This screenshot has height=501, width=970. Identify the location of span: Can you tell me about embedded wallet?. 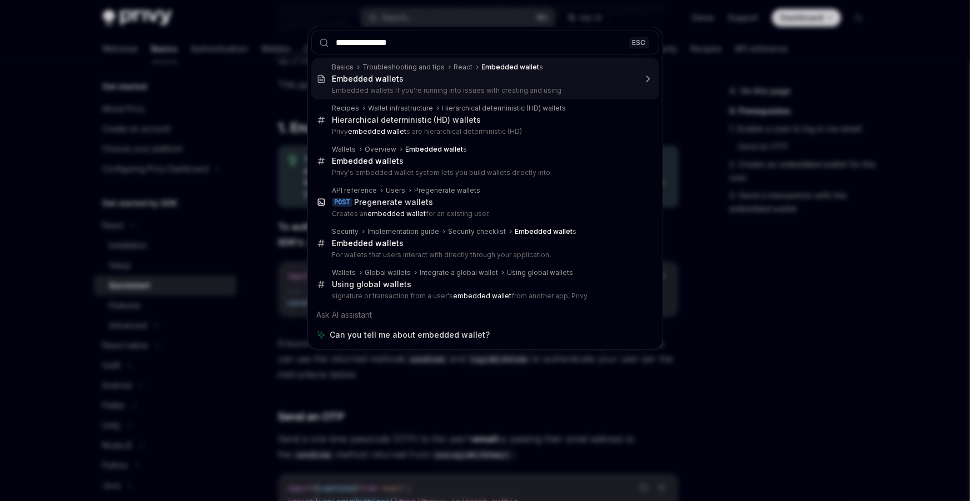
(410, 335).